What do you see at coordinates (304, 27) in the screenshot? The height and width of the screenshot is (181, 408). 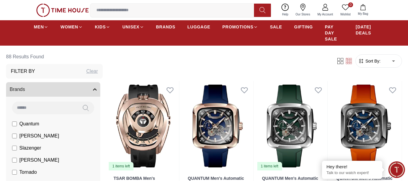 I see `a: GIFTING` at bounding box center [304, 27].